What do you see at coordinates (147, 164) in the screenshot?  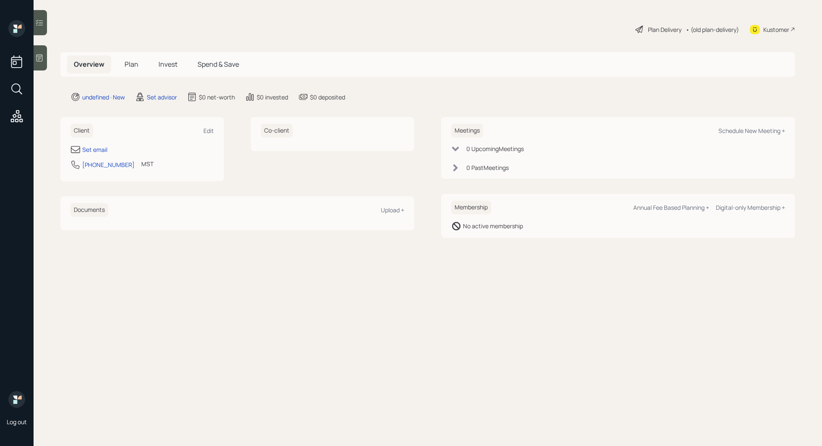 I see `div: MST` at bounding box center [147, 164].